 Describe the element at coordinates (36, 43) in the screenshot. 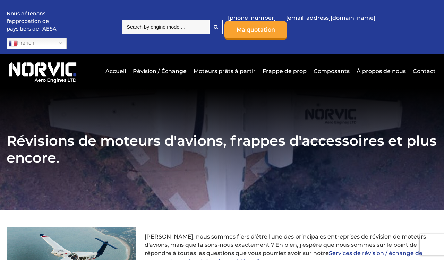

I see `a: French` at that location.